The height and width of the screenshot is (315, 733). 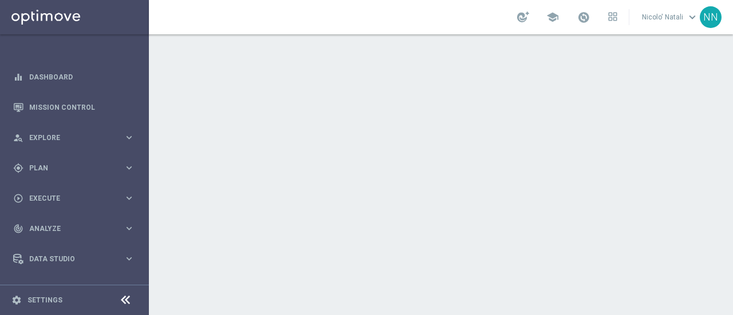 What do you see at coordinates (76, 259) in the screenshot?
I see `span: Data Studio` at bounding box center [76, 259].